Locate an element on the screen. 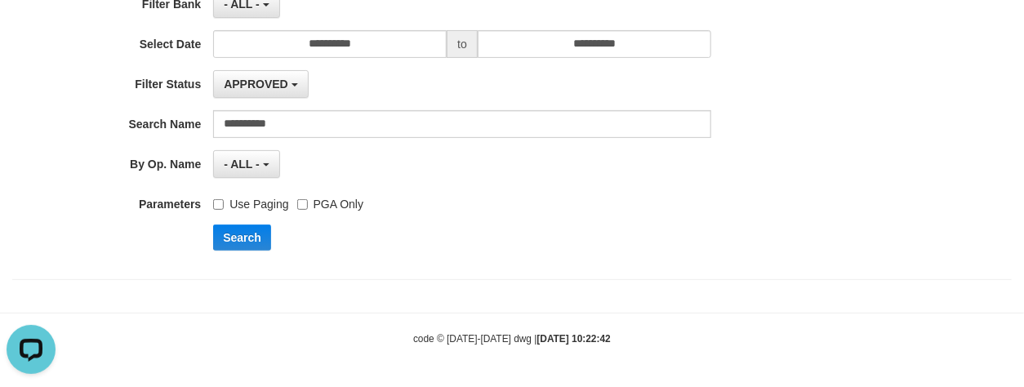  span: - ALL - is located at coordinates (242, 164).